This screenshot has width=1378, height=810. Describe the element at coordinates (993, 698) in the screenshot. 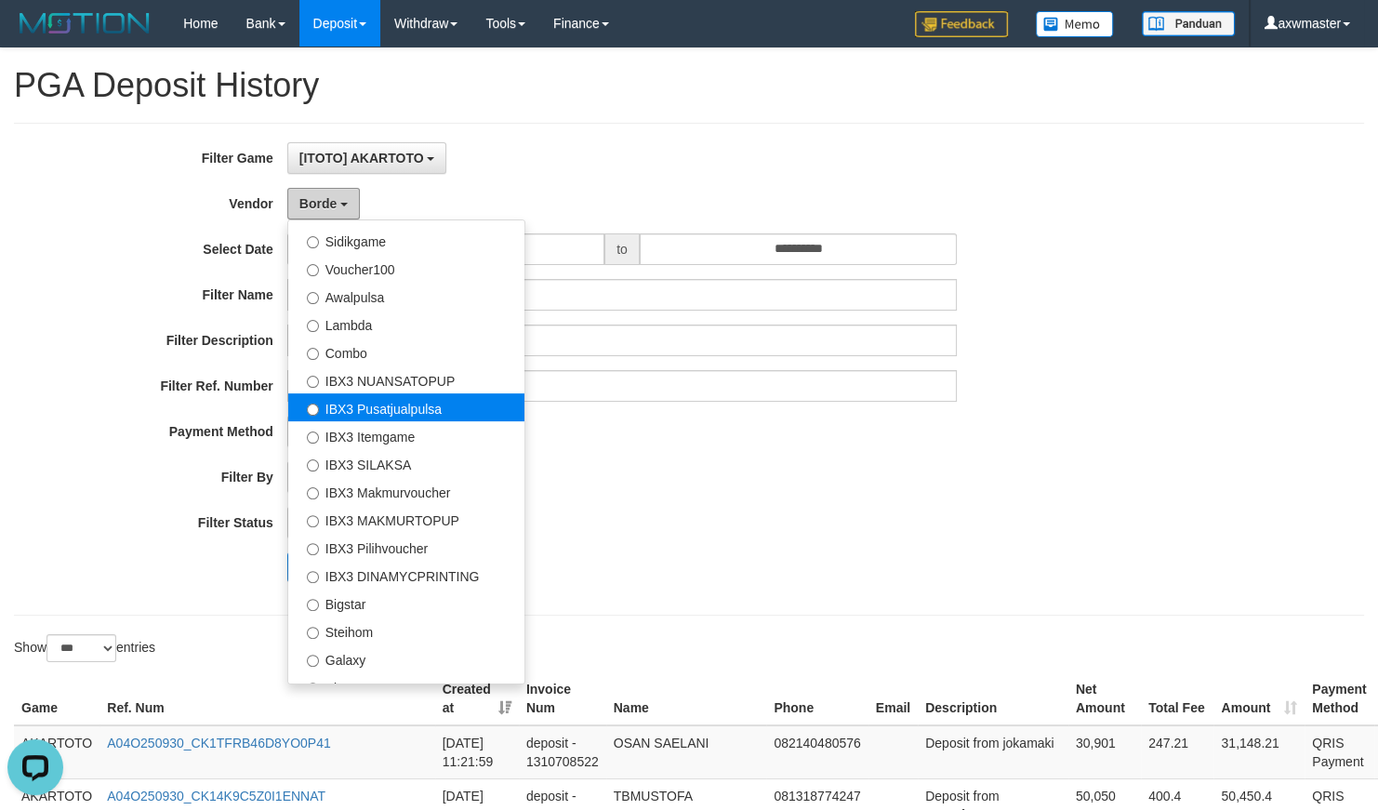

I see `th: Description` at that location.